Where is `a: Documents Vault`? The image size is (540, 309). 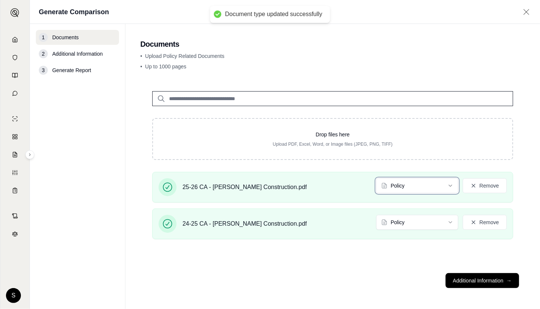
a: Documents Vault is located at coordinates (15, 57).